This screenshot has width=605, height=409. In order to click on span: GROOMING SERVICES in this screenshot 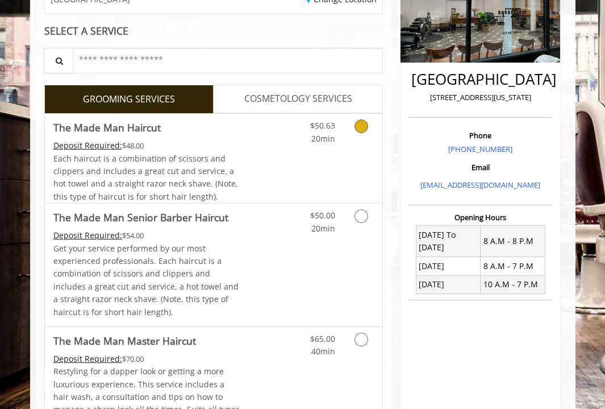, I will do `click(129, 99)`.